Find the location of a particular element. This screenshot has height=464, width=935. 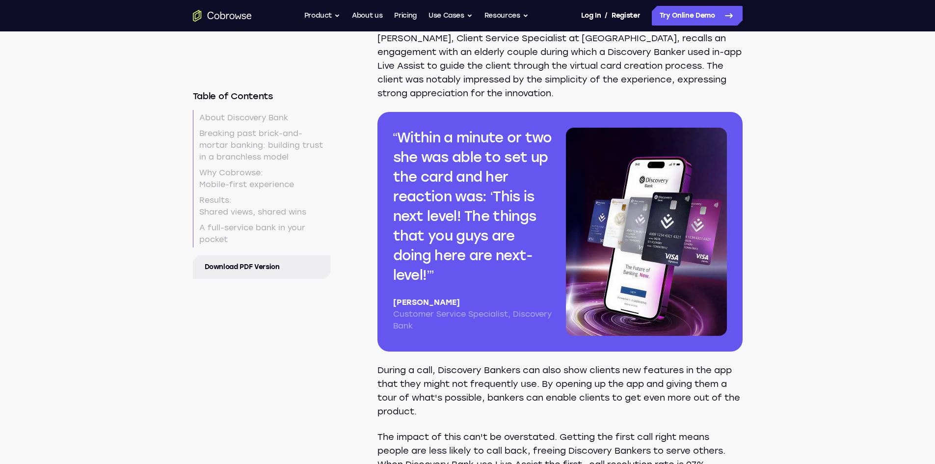

p: During a call, Discovery Bankers can also show clients new features in the app that they might no... is located at coordinates (560, 391).